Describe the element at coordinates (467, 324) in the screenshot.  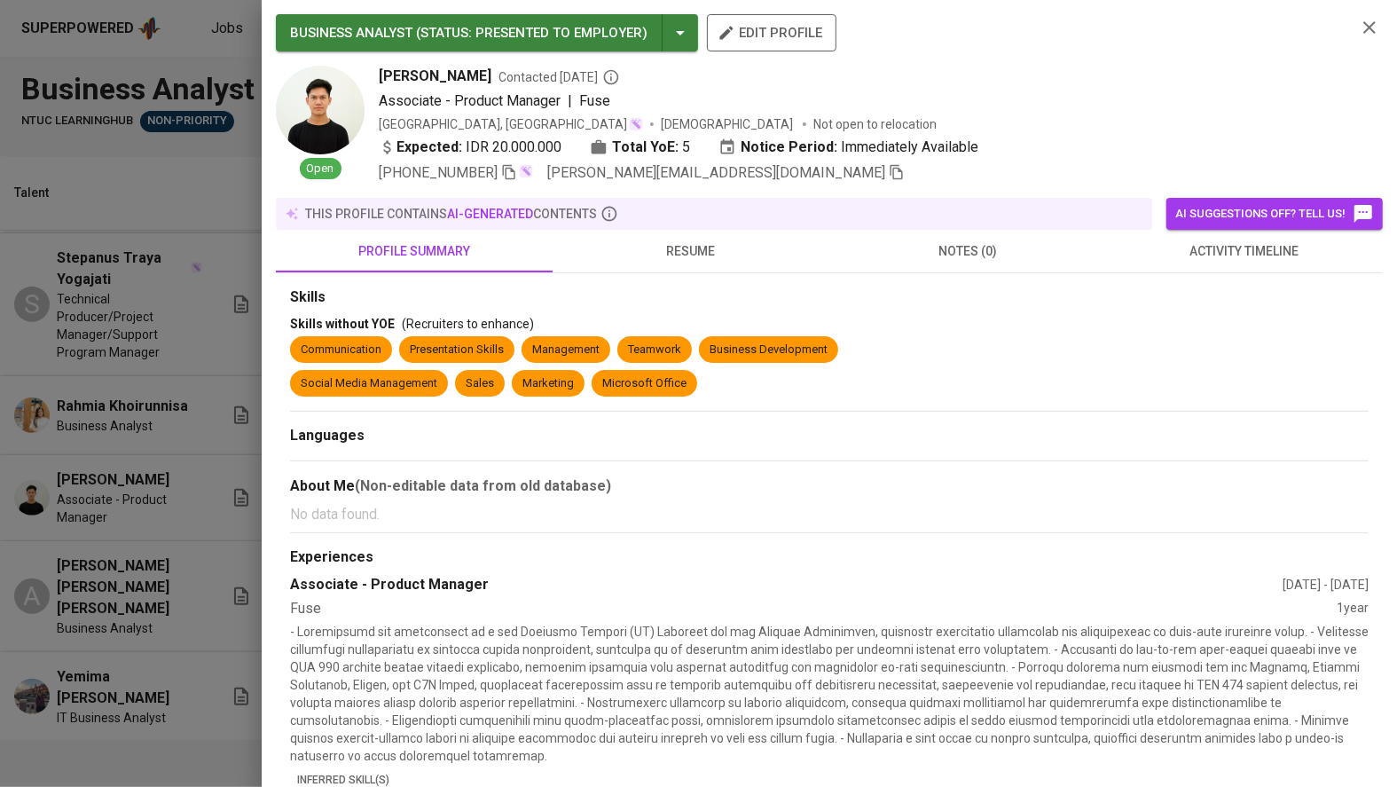
I see `span: (Recruiters to enhance)` at that location.